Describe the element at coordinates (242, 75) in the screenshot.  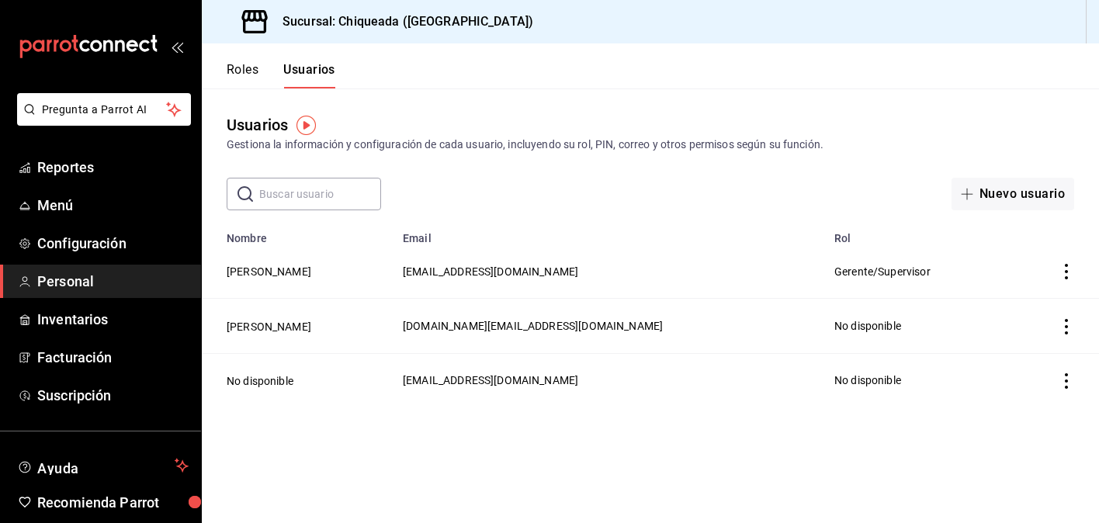
I see `button: Roles` at that location.